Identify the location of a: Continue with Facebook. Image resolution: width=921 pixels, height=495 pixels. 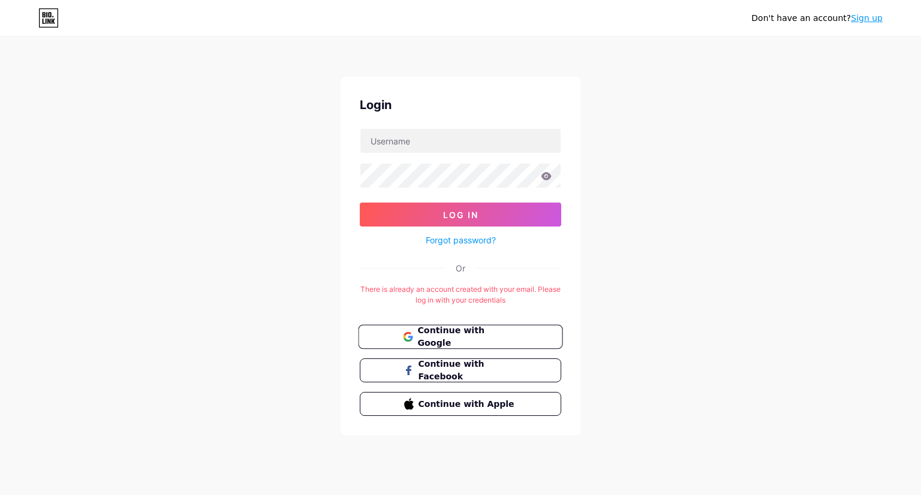
(461, 371).